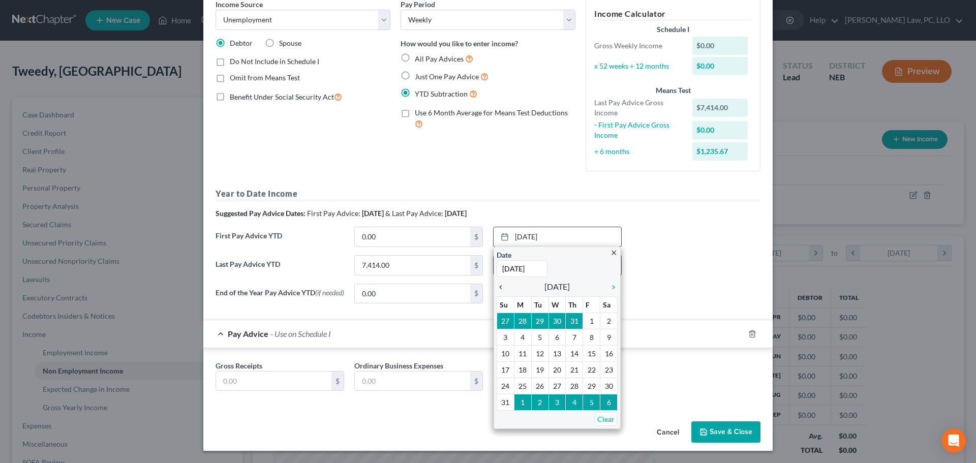 Image resolution: width=976 pixels, height=463 pixels. Describe the element at coordinates (522, 386) in the screenshot. I see `td: 25` at that location.